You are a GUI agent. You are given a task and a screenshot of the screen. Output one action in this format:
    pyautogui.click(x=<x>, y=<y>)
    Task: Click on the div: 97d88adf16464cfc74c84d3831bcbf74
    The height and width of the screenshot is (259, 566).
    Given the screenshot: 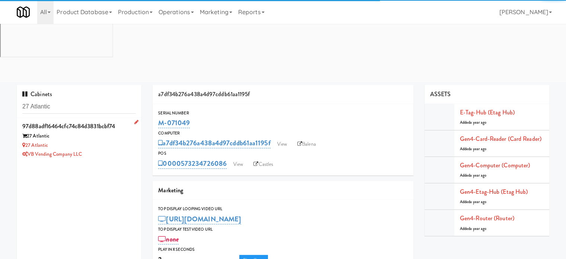 What is the action you would take?
    pyautogui.click(x=79, y=126)
    